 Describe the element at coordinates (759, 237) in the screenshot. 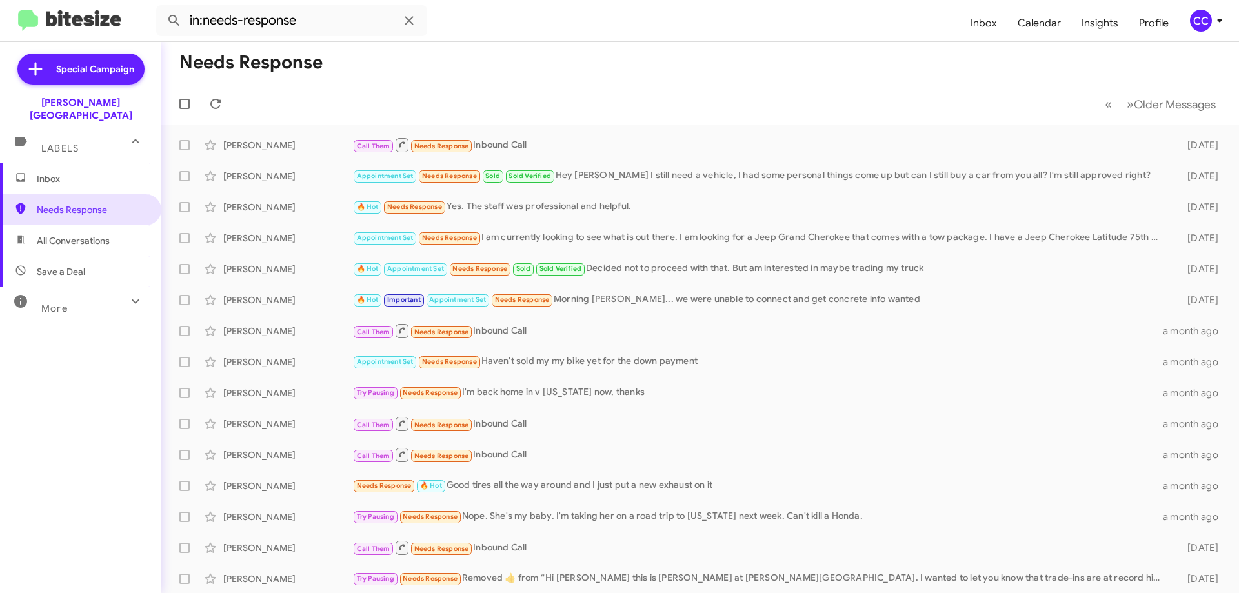

I see `div: I am currently looking to see what is out there. I am looking for a Jeep Grand Cherokee that come...` at that location.